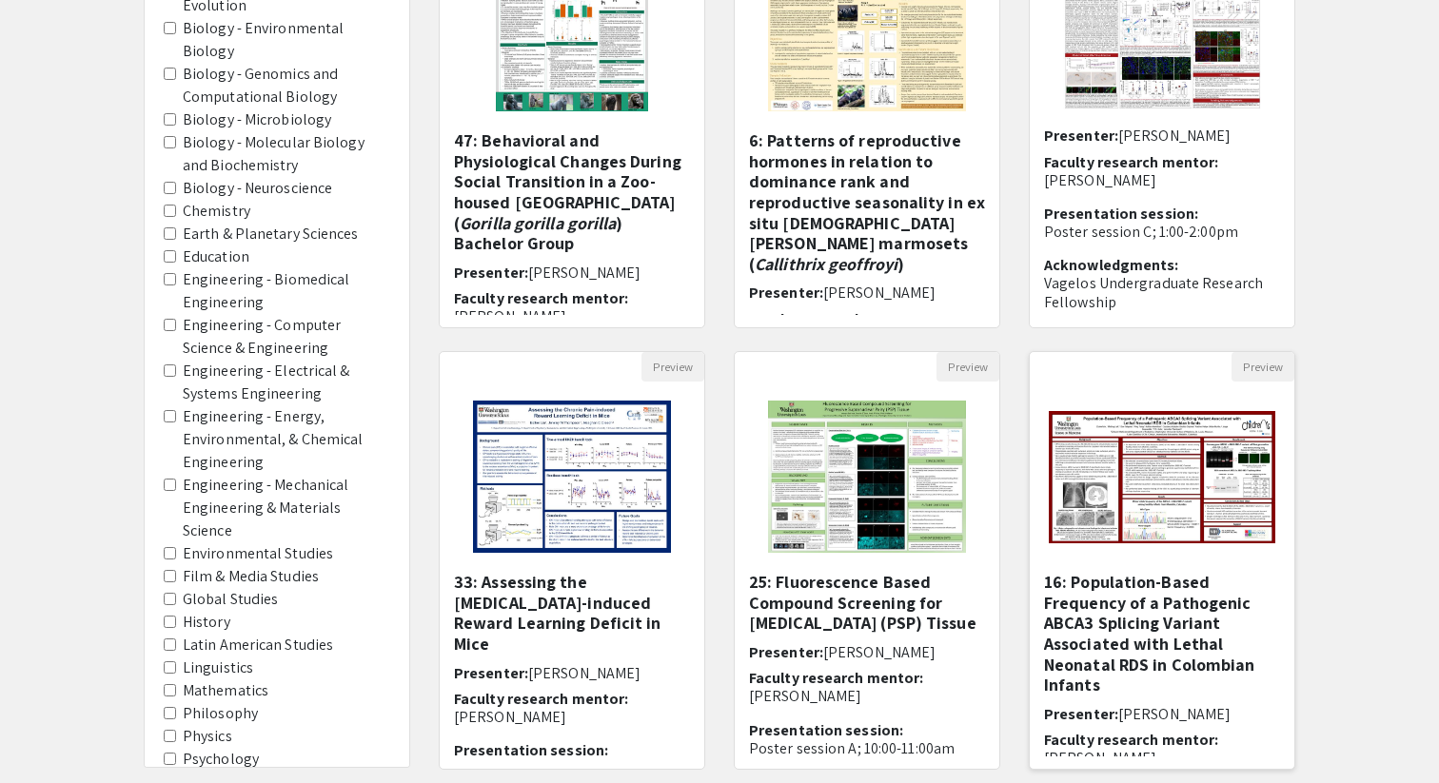  Describe the element at coordinates (1162, 634) in the screenshot. I see `h5: 16: Population-Based Frequency of a Pathogenic ABCA3 Splicing Variant Associated with Lethal Neon...` at that location.